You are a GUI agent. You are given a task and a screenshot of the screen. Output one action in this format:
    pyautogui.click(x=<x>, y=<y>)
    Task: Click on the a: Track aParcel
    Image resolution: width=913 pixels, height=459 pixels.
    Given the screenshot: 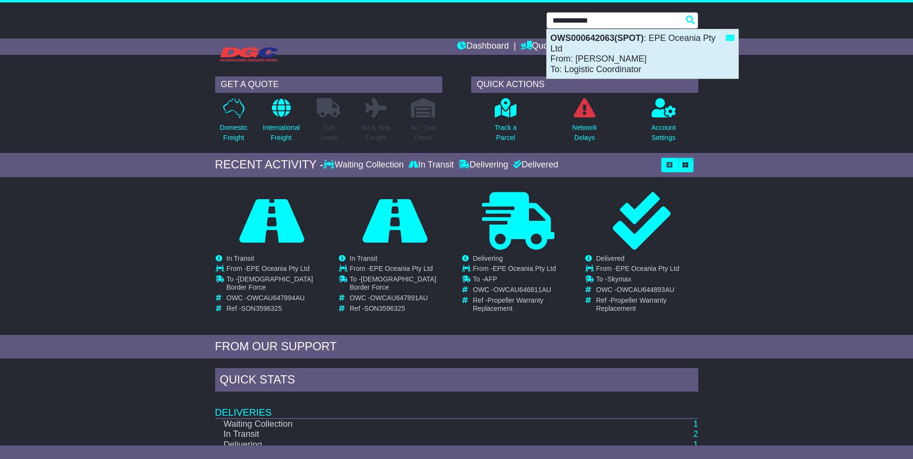 What is the action you would take?
    pyautogui.click(x=506, y=123)
    